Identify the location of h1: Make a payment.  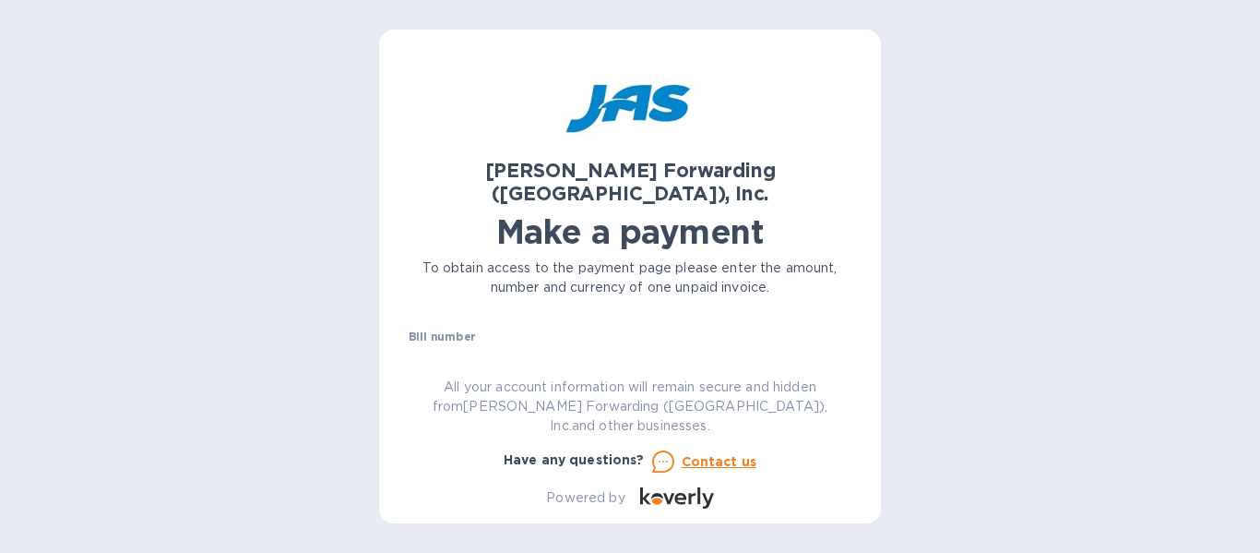
(630, 232).